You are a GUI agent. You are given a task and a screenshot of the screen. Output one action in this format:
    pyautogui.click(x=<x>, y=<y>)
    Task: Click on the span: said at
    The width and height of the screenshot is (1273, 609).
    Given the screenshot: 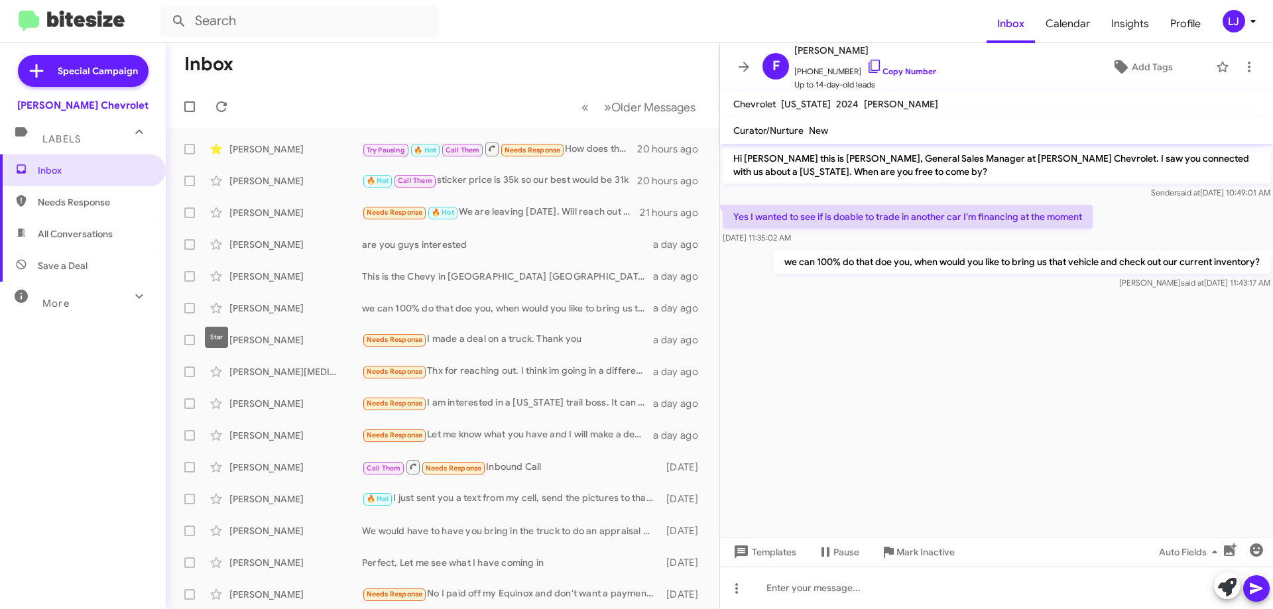 What is the action you would take?
    pyautogui.click(x=1192, y=282)
    